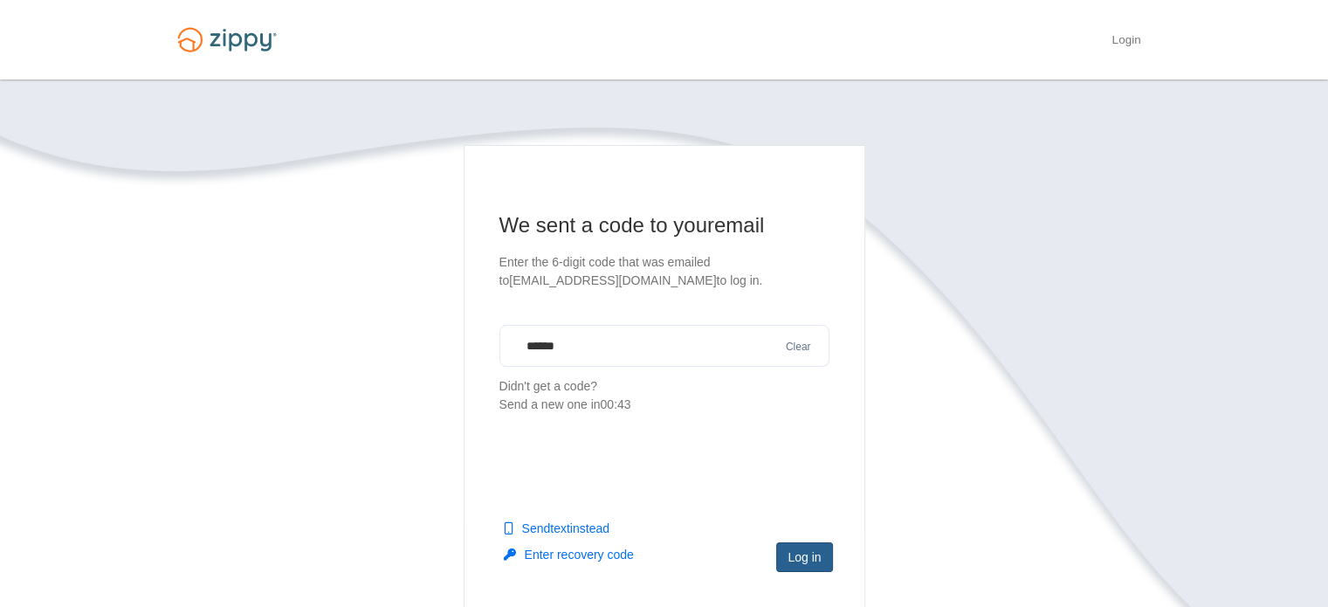 The height and width of the screenshot is (607, 1328). Describe the element at coordinates (804, 557) in the screenshot. I see `button: Log in` at that location.